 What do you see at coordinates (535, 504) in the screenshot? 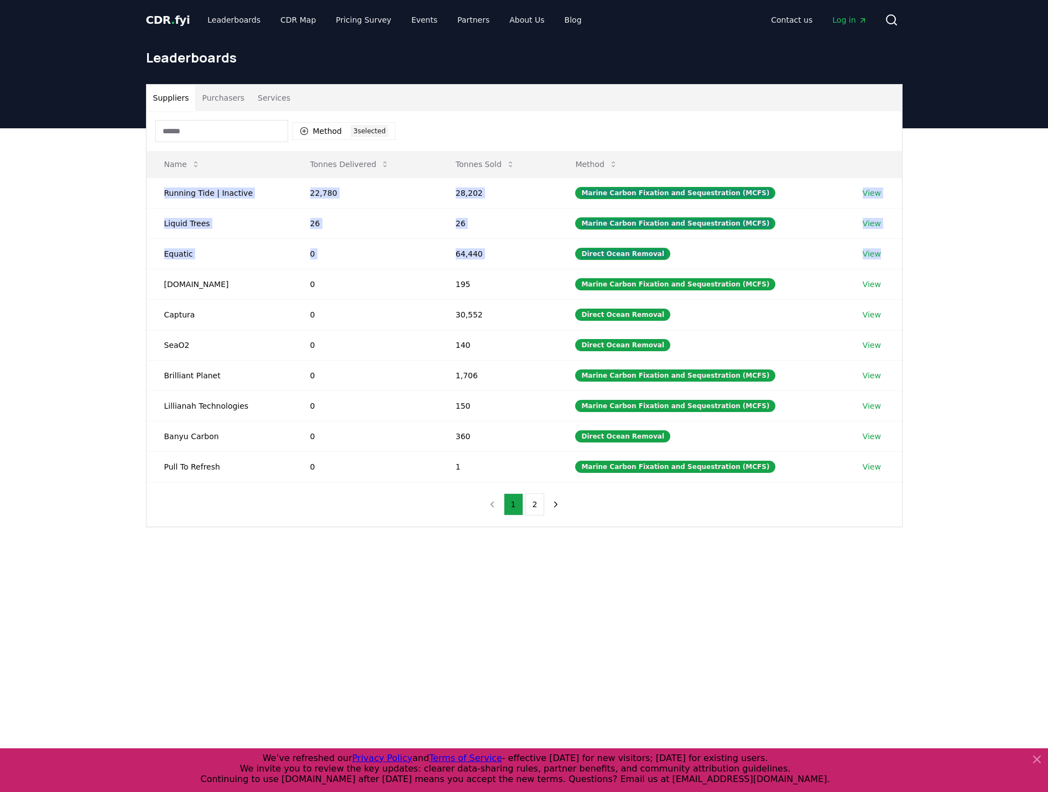
I see `button: 2` at bounding box center [535, 504].